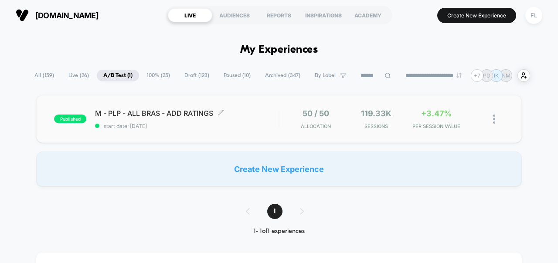 This screenshot has width=558, height=263. Describe the element at coordinates (368, 15) in the screenshot. I see `div: ACADEMY` at that location.